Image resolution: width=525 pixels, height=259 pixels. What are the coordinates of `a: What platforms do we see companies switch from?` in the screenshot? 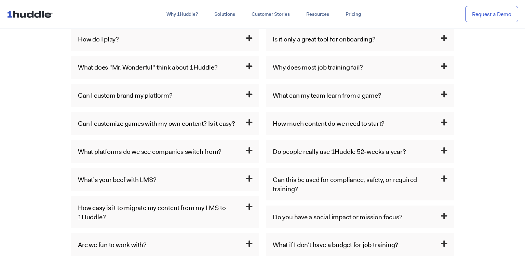 It's located at (150, 151).